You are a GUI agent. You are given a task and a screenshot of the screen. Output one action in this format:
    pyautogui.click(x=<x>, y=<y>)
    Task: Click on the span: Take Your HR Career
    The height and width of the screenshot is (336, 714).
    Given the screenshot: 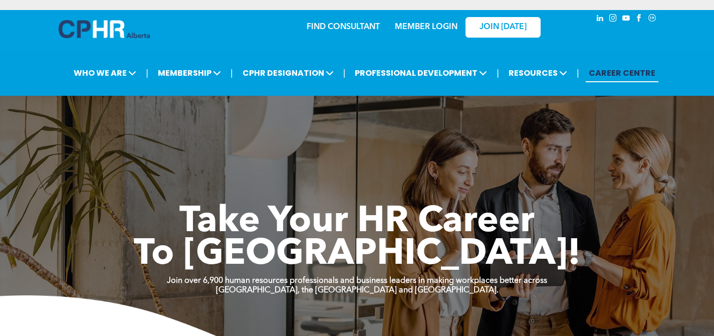 What is the action you would take?
    pyautogui.click(x=357, y=222)
    